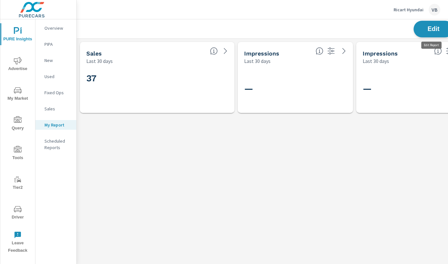 The width and height of the screenshot is (448, 264). I want to click on span: Tools, so click(18, 153).